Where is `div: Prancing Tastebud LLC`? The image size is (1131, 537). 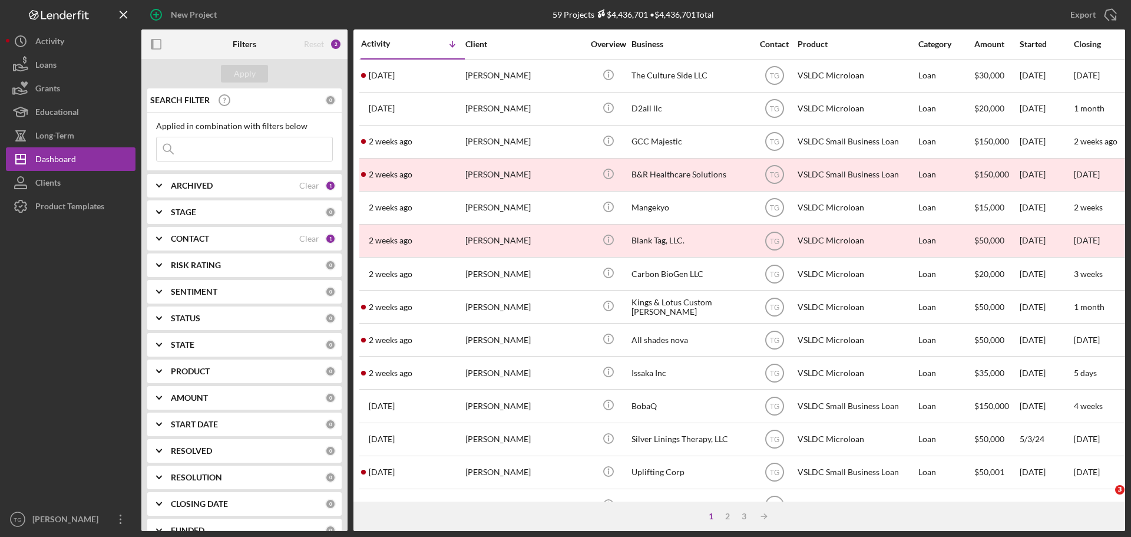
div: Prancing Tastebud LLC is located at coordinates (690, 505).